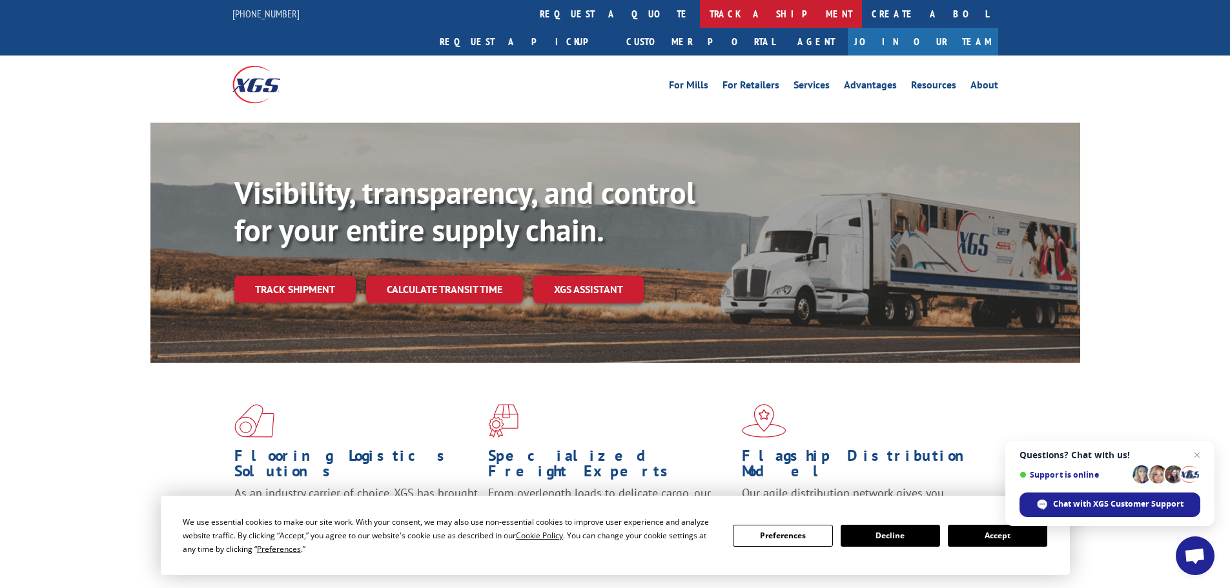  Describe the element at coordinates (1073, 474) in the screenshot. I see `span: Support is online` at that location.